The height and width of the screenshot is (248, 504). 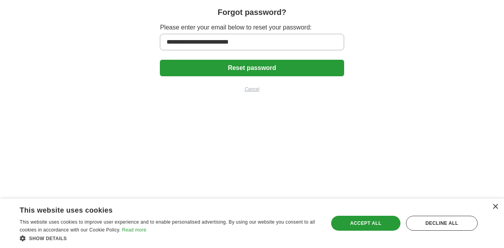 What do you see at coordinates (442, 224) in the screenshot?
I see `div: Decline all` at bounding box center [442, 224].